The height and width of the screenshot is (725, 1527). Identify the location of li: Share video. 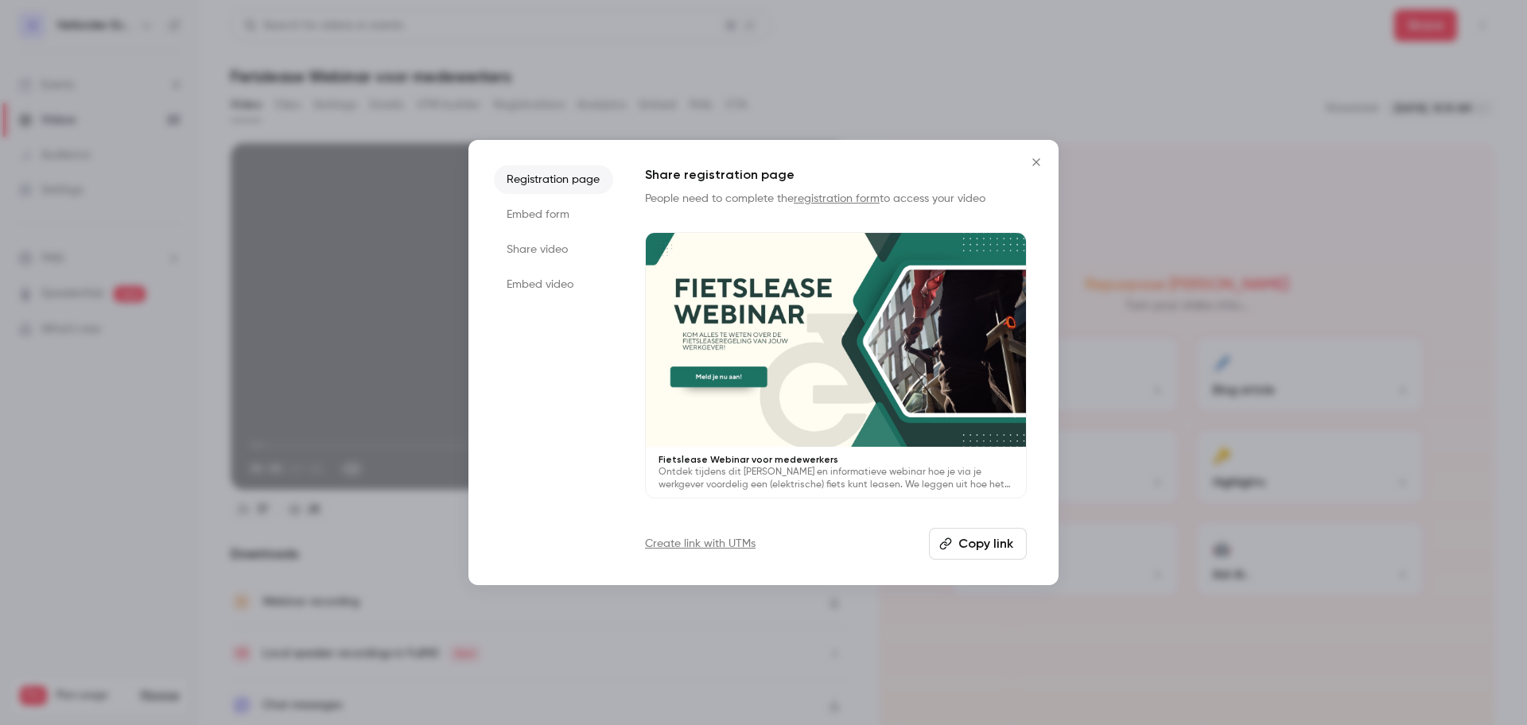
(554, 250).